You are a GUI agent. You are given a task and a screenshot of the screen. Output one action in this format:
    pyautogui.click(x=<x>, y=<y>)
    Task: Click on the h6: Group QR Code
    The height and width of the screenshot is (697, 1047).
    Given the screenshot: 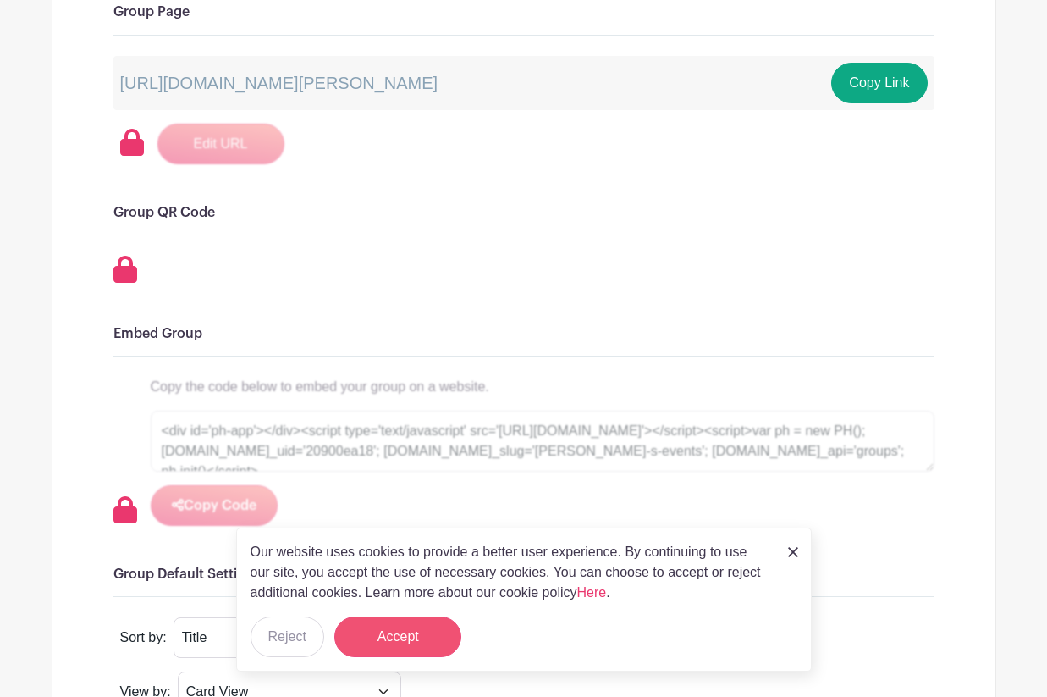 What is the action you would take?
    pyautogui.click(x=524, y=212)
    